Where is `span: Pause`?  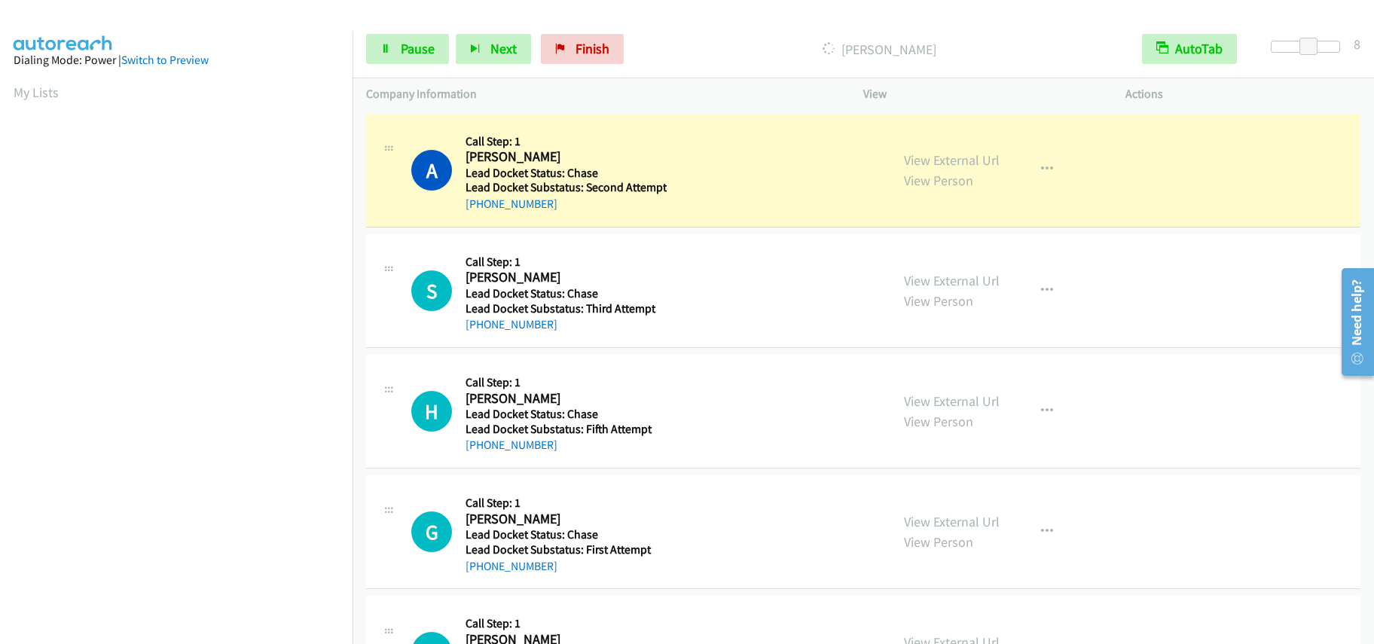
span: Pause is located at coordinates (417, 48).